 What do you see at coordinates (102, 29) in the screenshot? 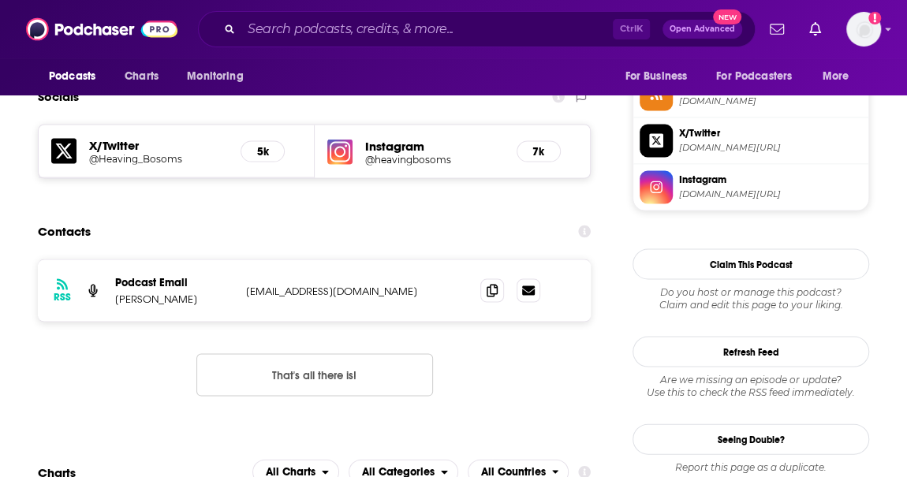
I see `img: Podchaser - Follow, Share and Rate Podcasts` at bounding box center [102, 29].